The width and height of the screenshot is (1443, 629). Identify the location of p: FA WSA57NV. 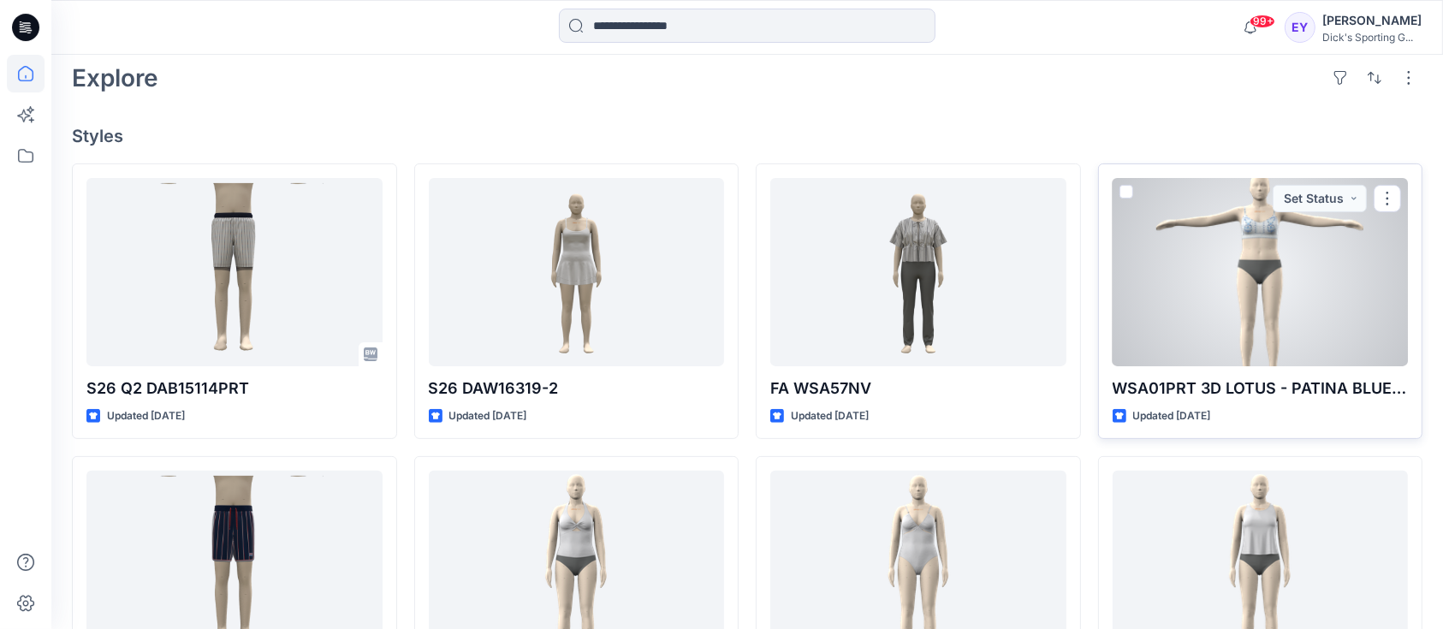
(918, 389).